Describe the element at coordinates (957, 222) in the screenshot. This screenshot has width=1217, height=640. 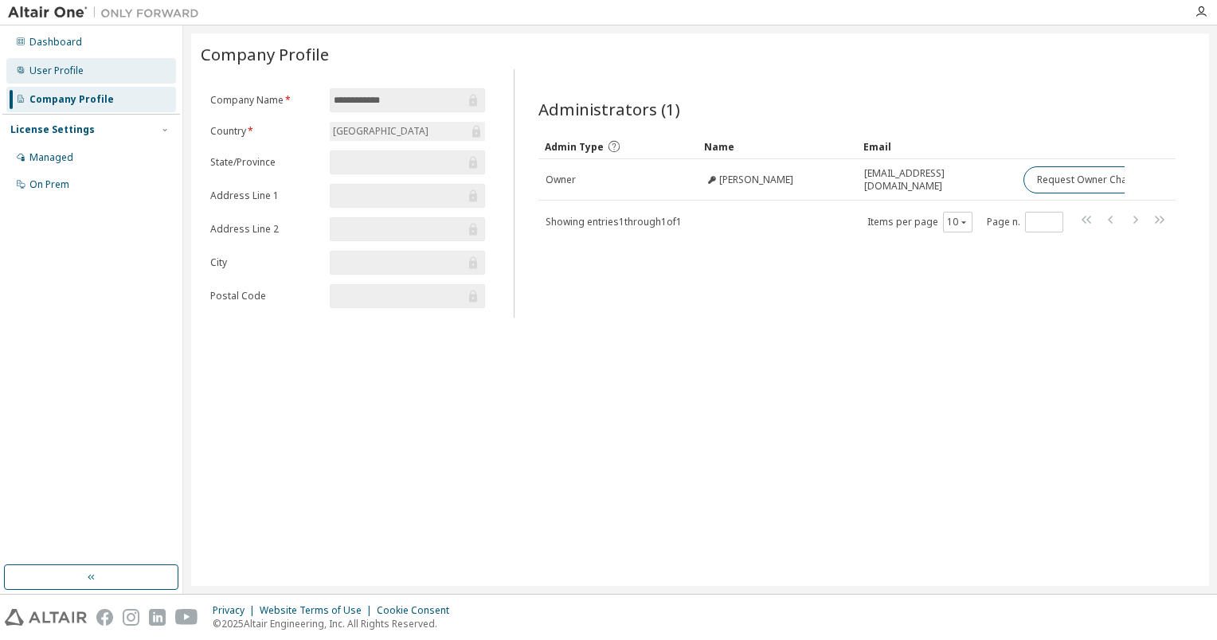
I see `button: 10` at that location.